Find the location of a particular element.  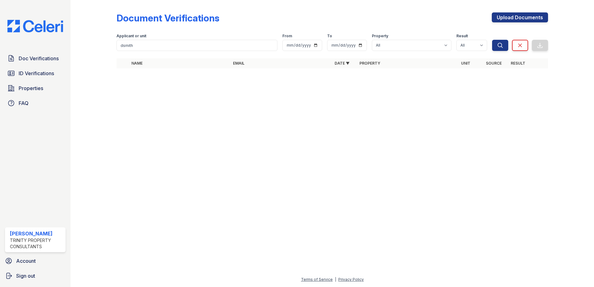

img: CE_Logo_Blue-a8612792a0a2168367f1c8372b55b34899dd931a85d93a1a3d3e32e68fde9ad4.png is located at coordinates (35, 26).